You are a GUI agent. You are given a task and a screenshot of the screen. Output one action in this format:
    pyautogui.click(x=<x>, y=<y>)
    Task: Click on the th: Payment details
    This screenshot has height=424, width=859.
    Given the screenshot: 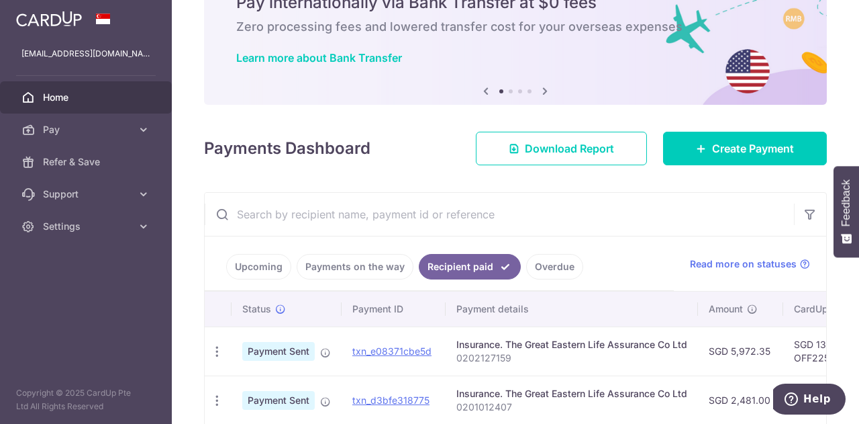 What is the action you would take?
    pyautogui.click(x=572, y=309)
    